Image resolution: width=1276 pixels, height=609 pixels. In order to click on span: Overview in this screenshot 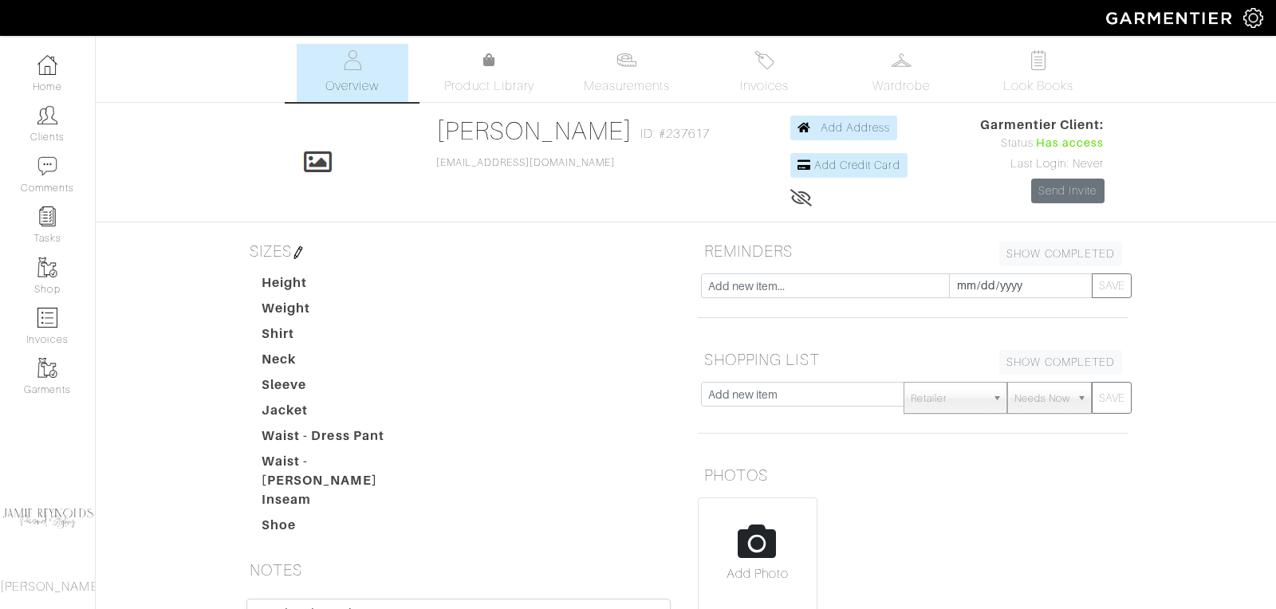, I will do `click(352, 86)`.